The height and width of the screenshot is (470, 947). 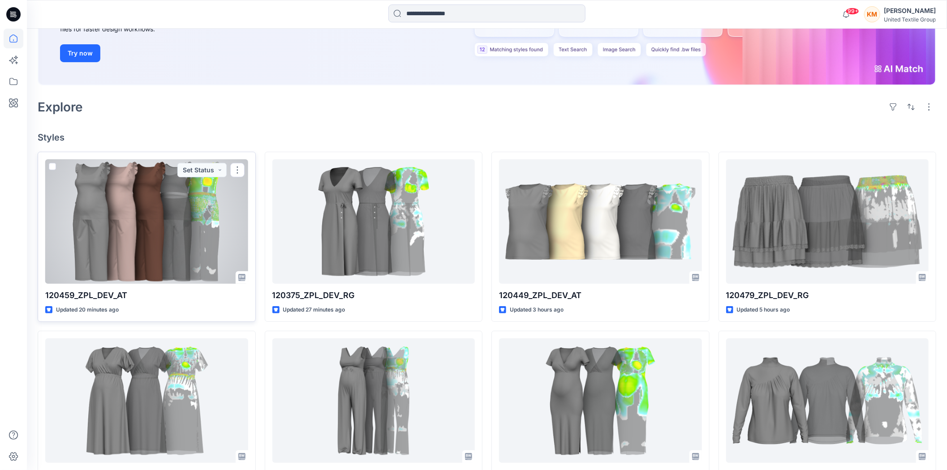 I want to click on a: 120466_ZPL_DEV_AT, so click(x=146, y=401).